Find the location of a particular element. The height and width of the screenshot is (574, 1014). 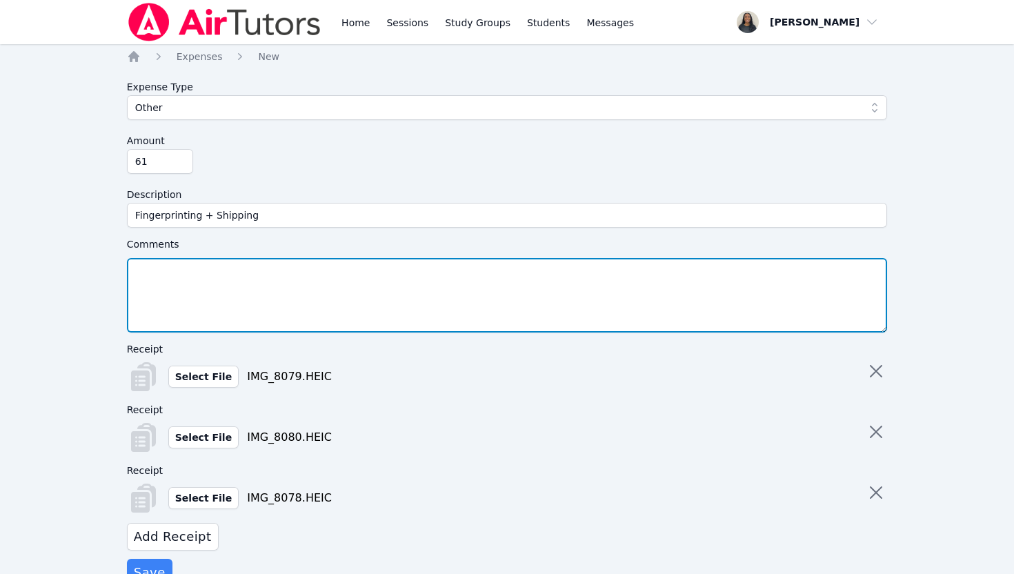

span: New is located at coordinates (268, 57).